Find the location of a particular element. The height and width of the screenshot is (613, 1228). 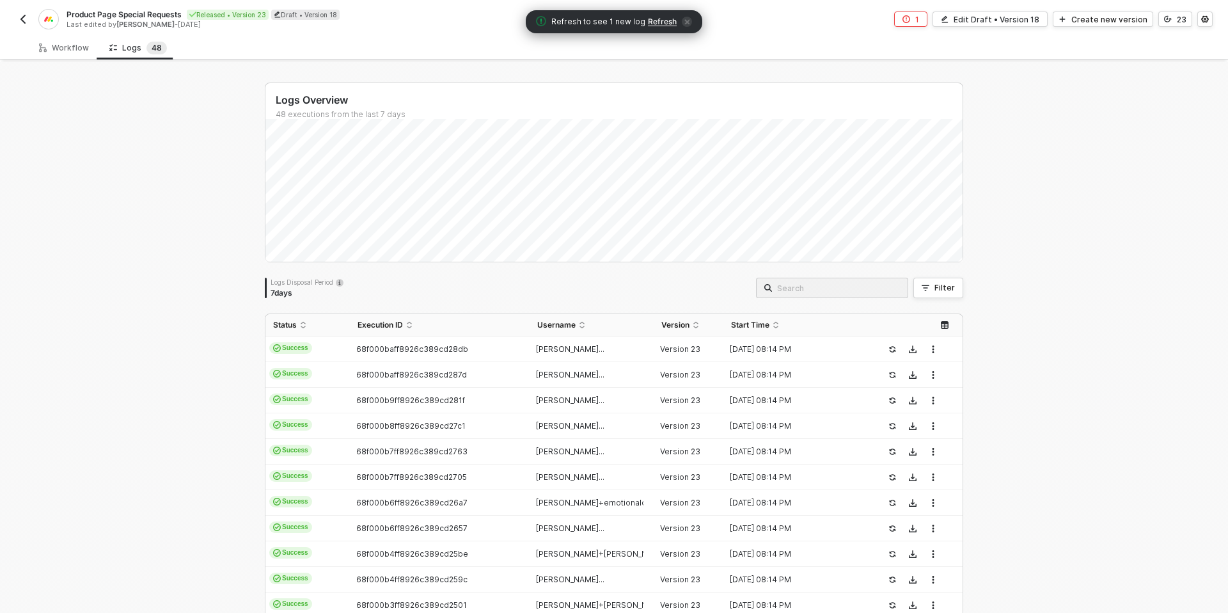

span: 68f000b6ff8926c389cd2657 is located at coordinates (412, 528).